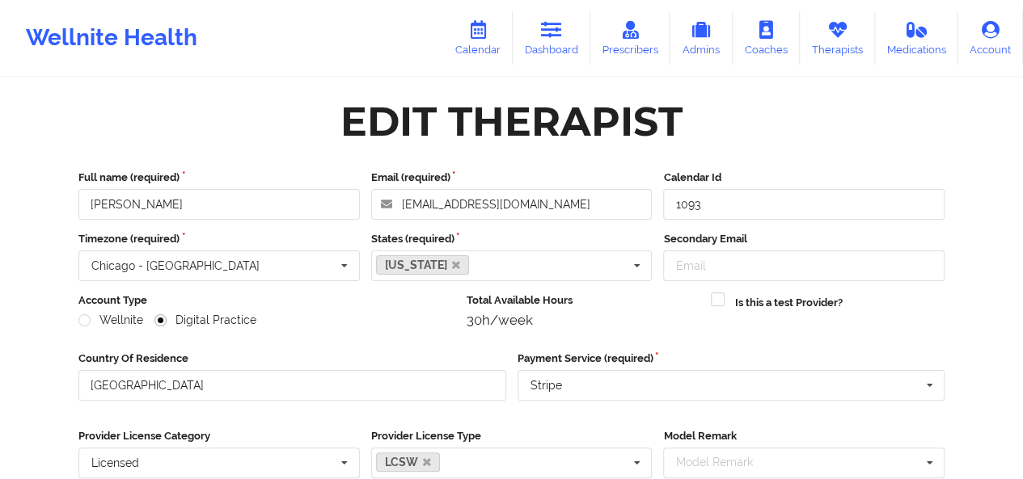  What do you see at coordinates (837, 38) in the screenshot?
I see `a: Therapists` at bounding box center [837, 38].